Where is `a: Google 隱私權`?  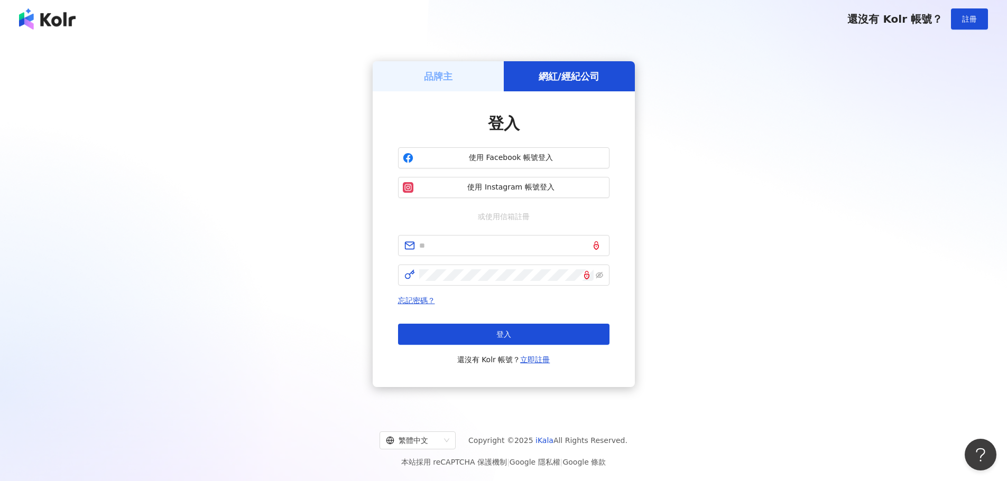
a: Google 隱私權 is located at coordinates (535, 462).